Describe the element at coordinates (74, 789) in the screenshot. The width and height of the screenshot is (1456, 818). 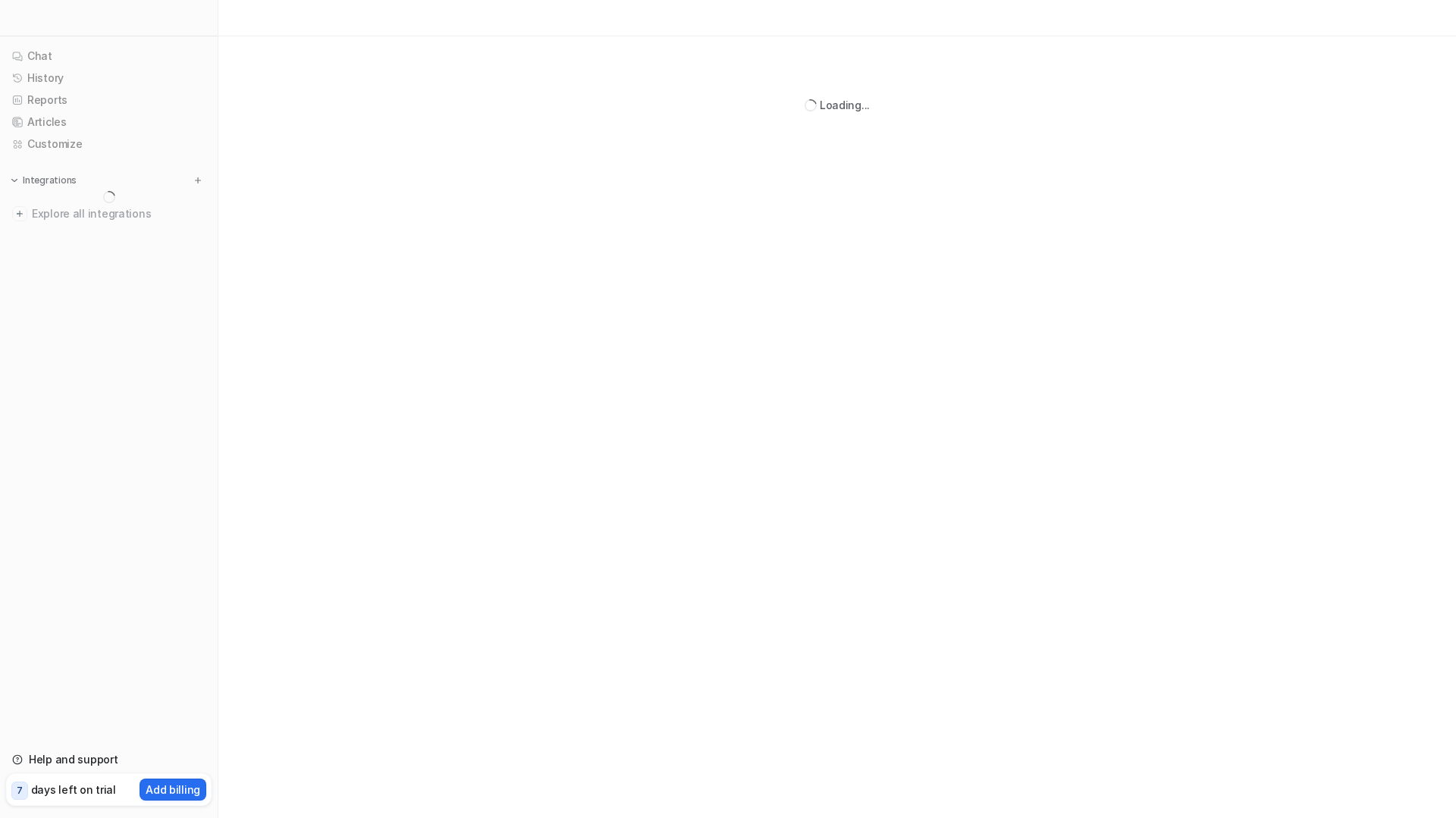
I see `p: days left on trial` at that location.